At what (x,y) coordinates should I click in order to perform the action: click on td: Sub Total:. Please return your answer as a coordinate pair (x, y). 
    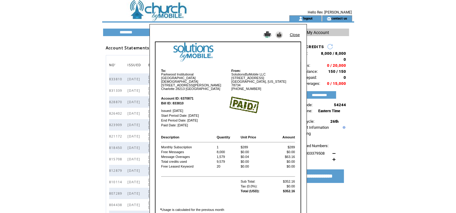
    Looking at the image, I should click on (256, 182).